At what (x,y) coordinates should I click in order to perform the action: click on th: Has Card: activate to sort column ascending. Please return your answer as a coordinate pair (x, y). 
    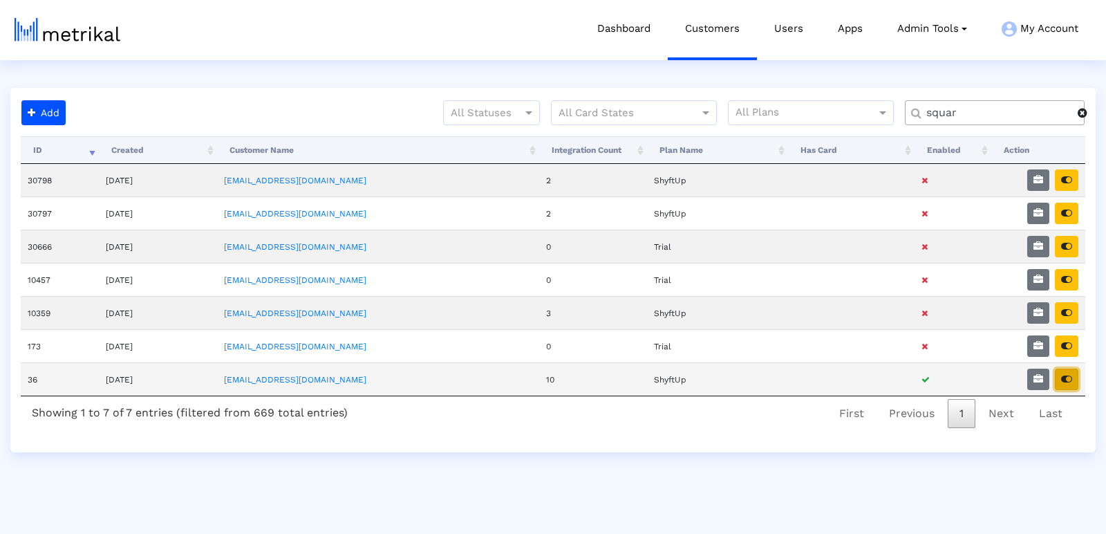
    Looking at the image, I should click on (851, 150).